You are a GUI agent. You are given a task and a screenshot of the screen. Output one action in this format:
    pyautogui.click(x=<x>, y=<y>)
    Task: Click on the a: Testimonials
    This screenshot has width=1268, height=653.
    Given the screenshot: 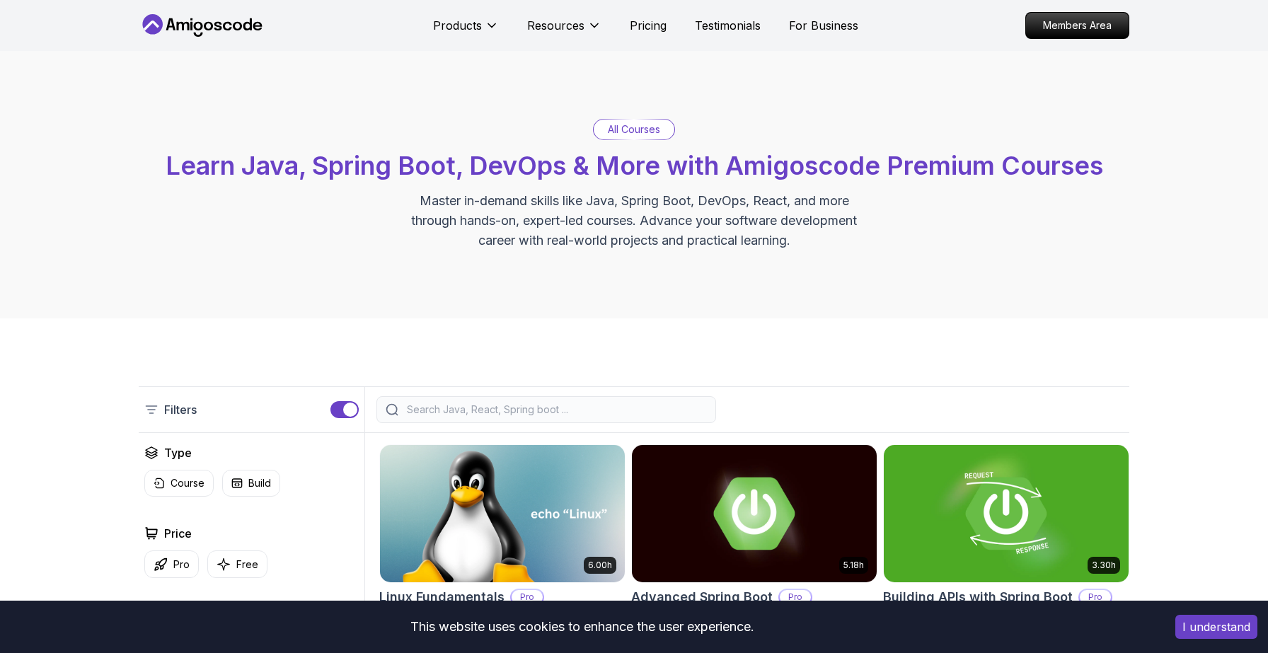 What is the action you would take?
    pyautogui.click(x=728, y=25)
    